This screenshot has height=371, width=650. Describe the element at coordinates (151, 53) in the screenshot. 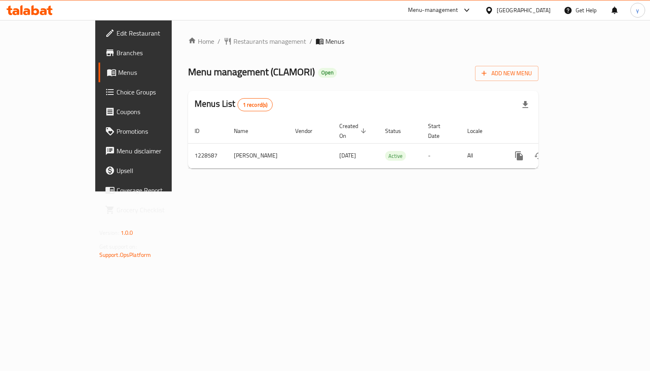

I see `a: Branches` at that location.